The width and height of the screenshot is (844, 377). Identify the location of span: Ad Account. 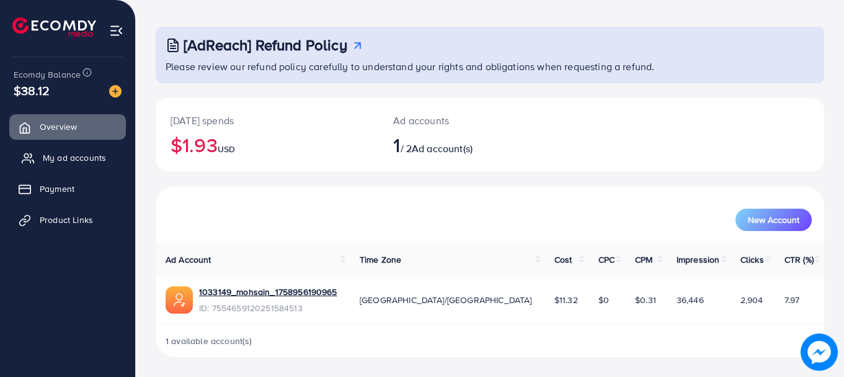
(189, 259).